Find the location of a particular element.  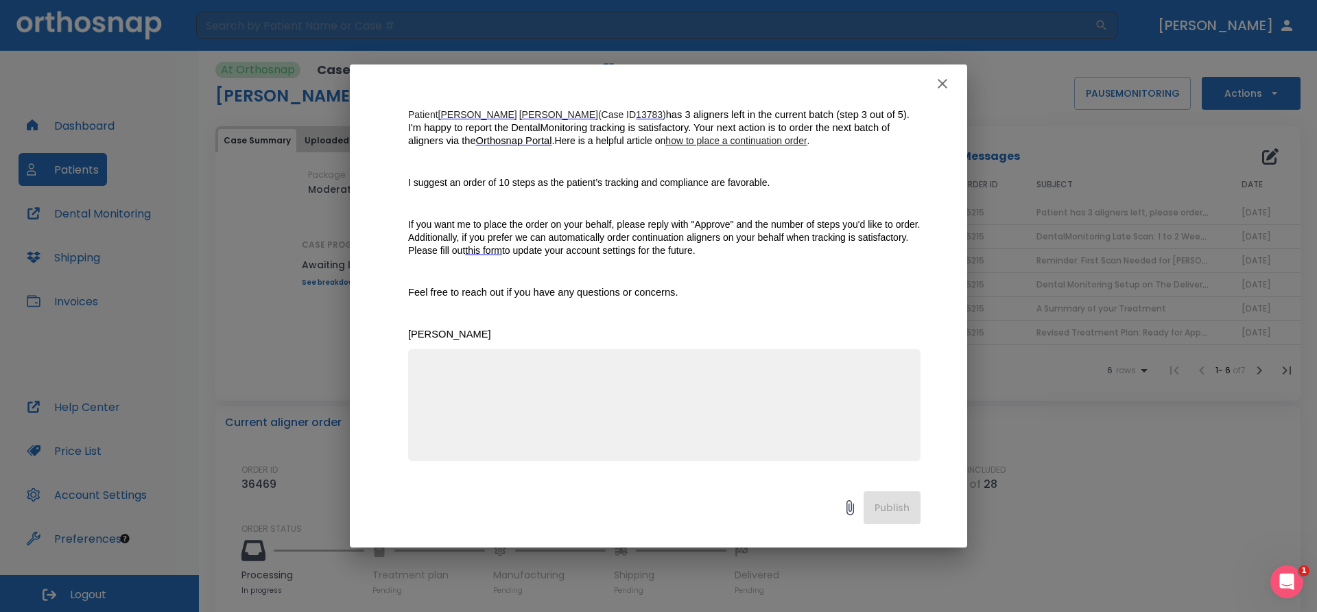

a: this form is located at coordinates (484, 250).